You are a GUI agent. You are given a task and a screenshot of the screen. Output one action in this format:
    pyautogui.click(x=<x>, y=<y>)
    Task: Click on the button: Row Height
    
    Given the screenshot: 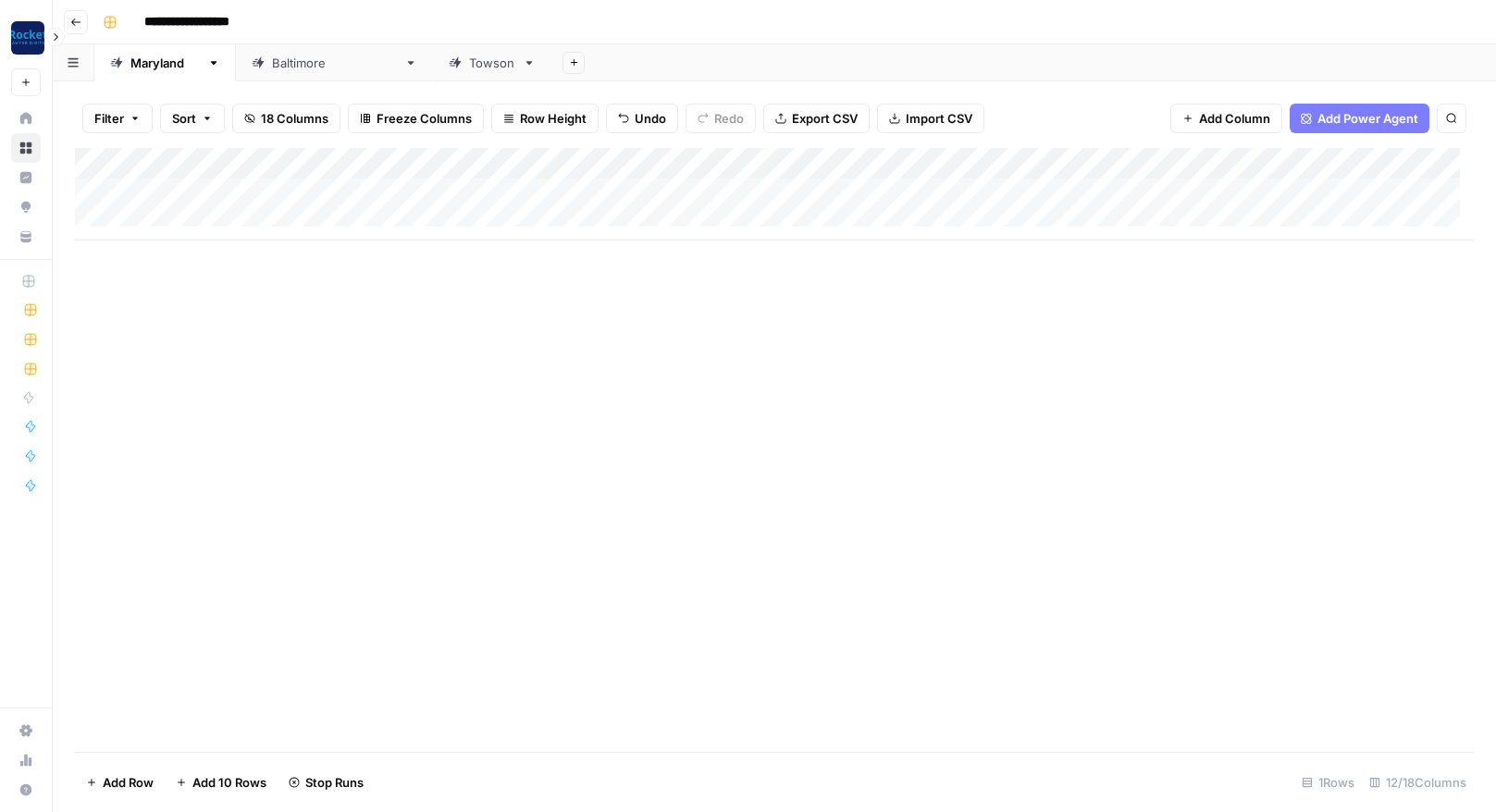 What is the action you would take?
    pyautogui.click(x=545, y=118)
    